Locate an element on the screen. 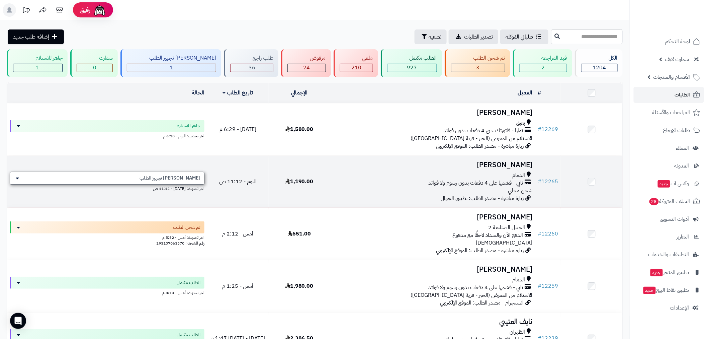 This screenshot has width=708, height=339. a: طلبات الإرجاع is located at coordinates (669, 130).